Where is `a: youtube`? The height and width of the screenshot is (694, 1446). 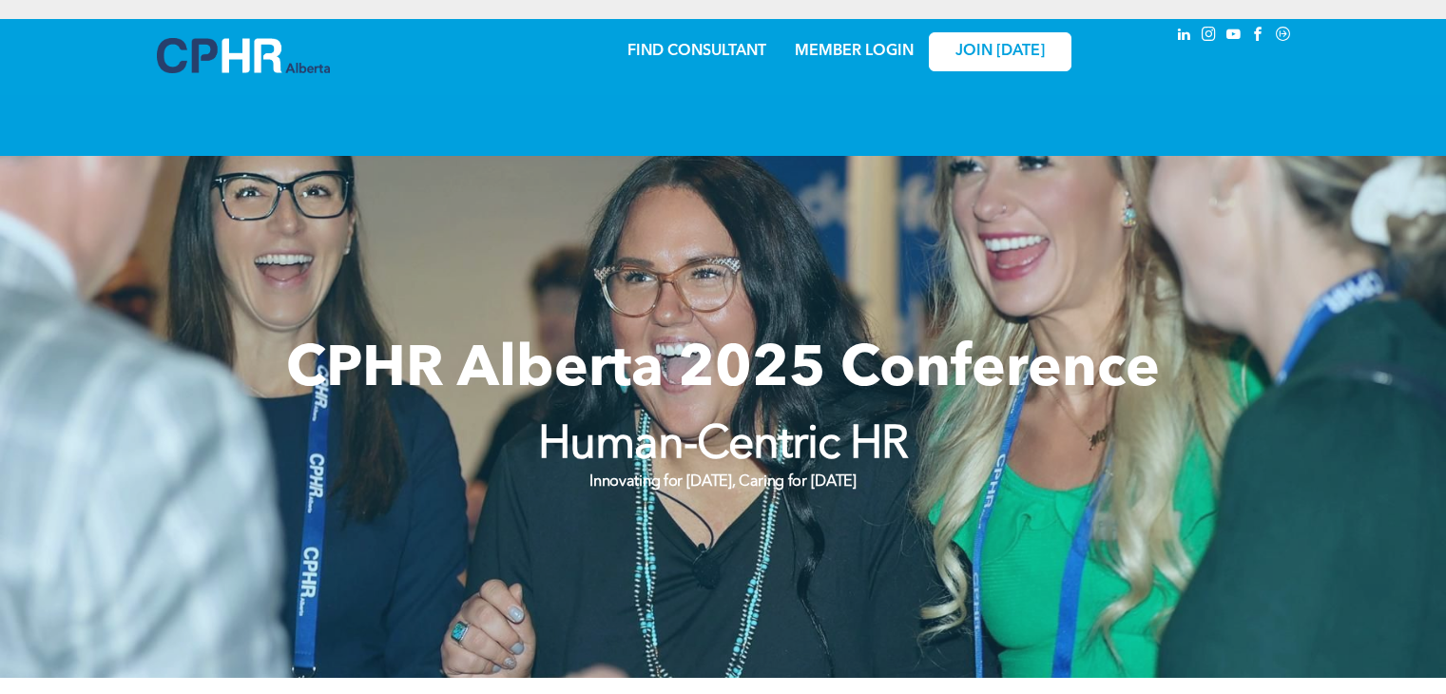
a: youtube is located at coordinates (1234, 36).